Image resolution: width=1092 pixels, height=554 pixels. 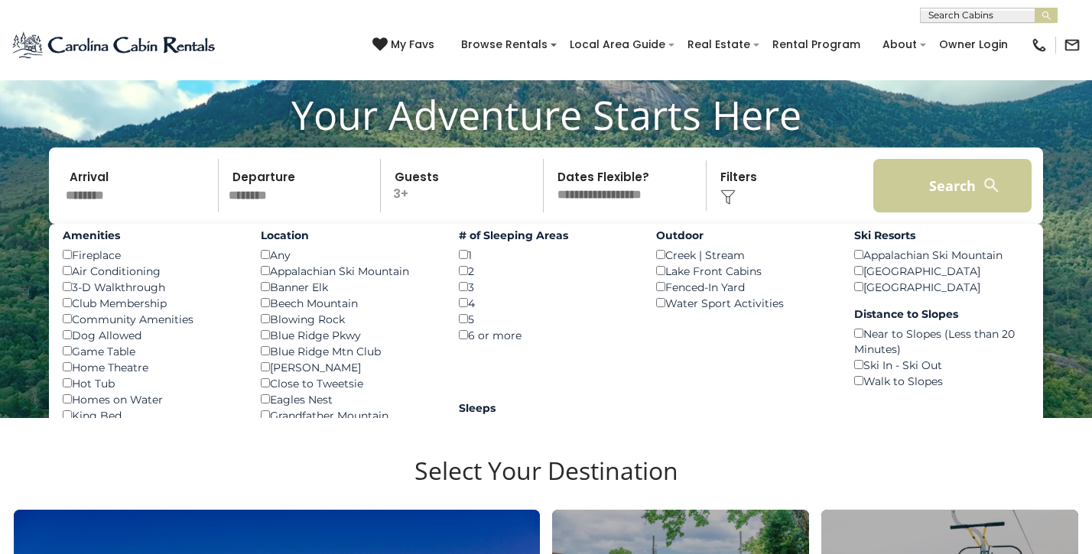 What do you see at coordinates (348, 235) in the screenshot?
I see `label: Location` at bounding box center [348, 235].